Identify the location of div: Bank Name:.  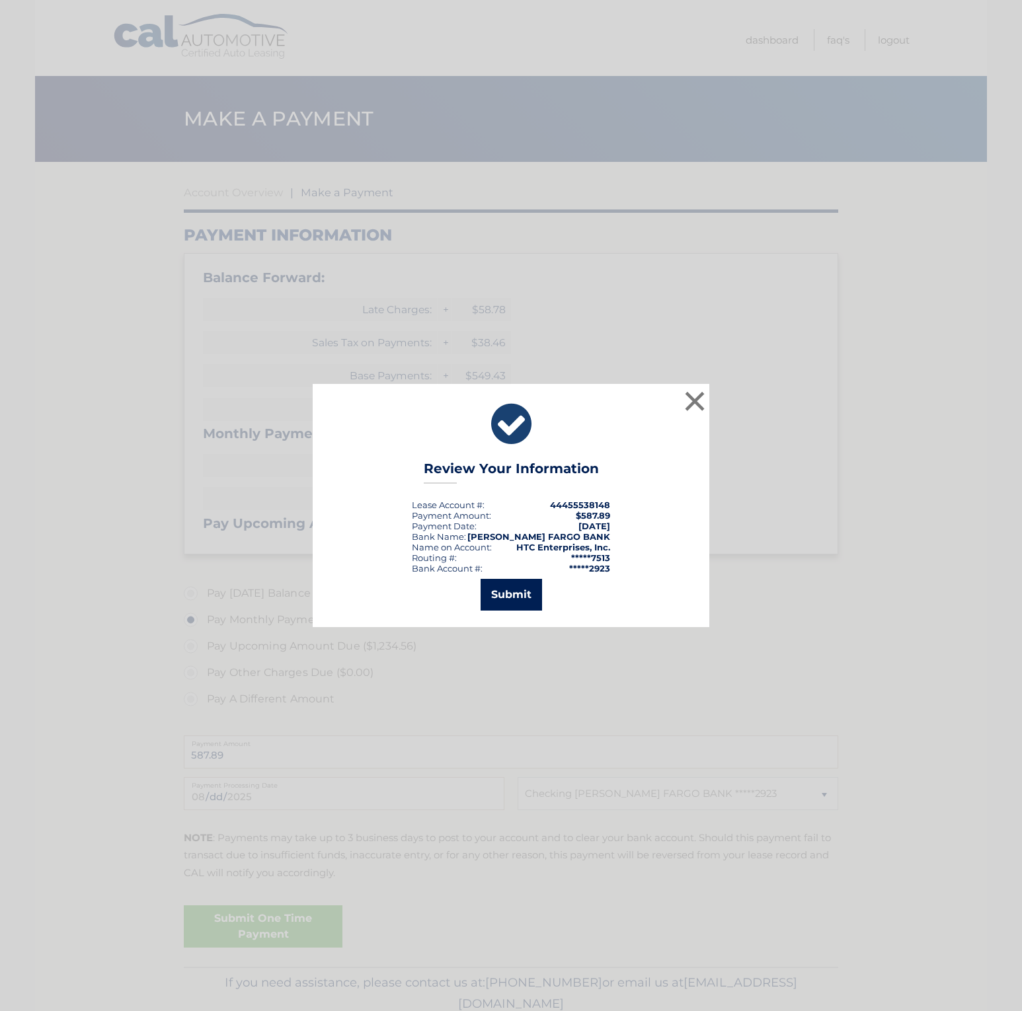
(439, 537).